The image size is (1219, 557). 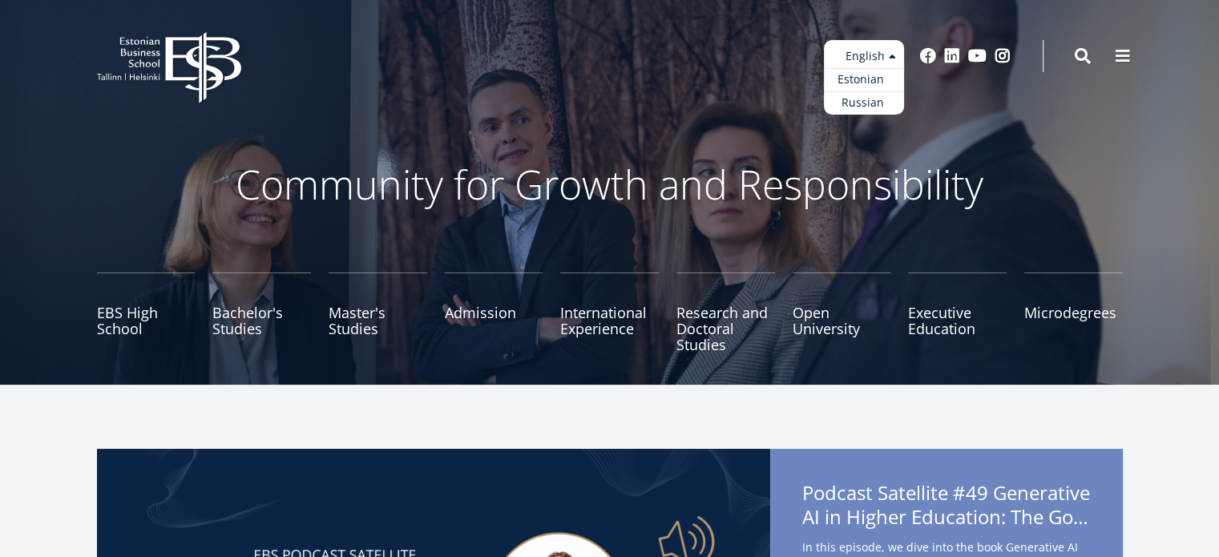 I want to click on a: Admission, so click(x=494, y=313).